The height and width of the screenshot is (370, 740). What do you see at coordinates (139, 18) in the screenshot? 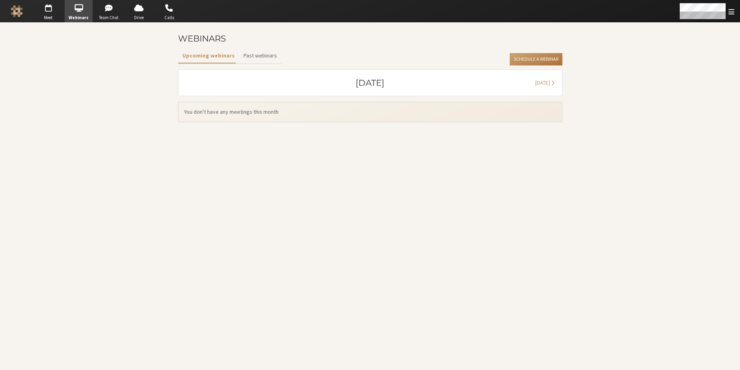
I see `span: Drive` at bounding box center [139, 18].